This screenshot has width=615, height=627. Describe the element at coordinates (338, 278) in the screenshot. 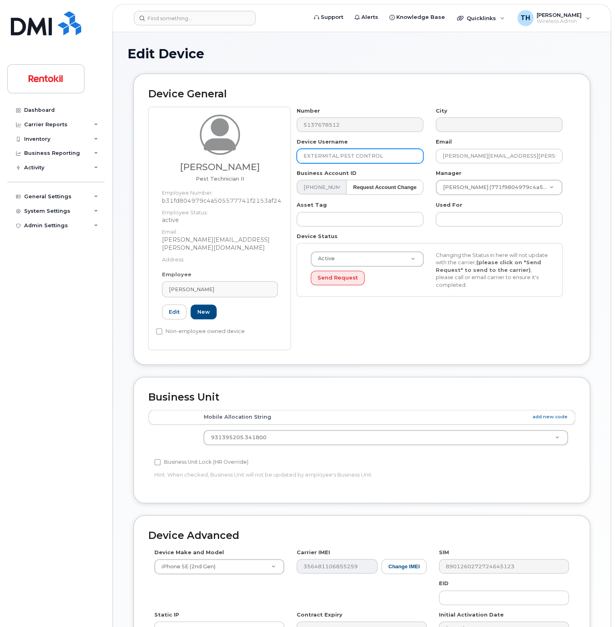

I see `button: Send Request` at that location.